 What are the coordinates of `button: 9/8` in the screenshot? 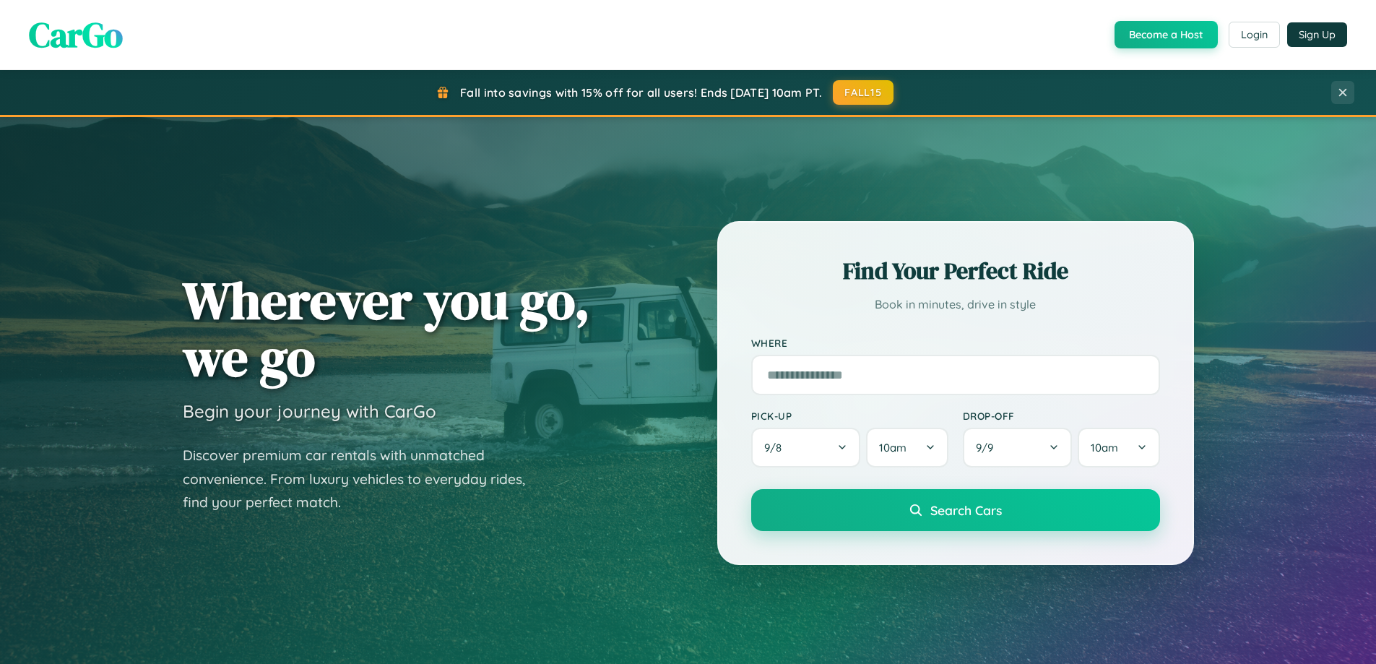 It's located at (806, 447).